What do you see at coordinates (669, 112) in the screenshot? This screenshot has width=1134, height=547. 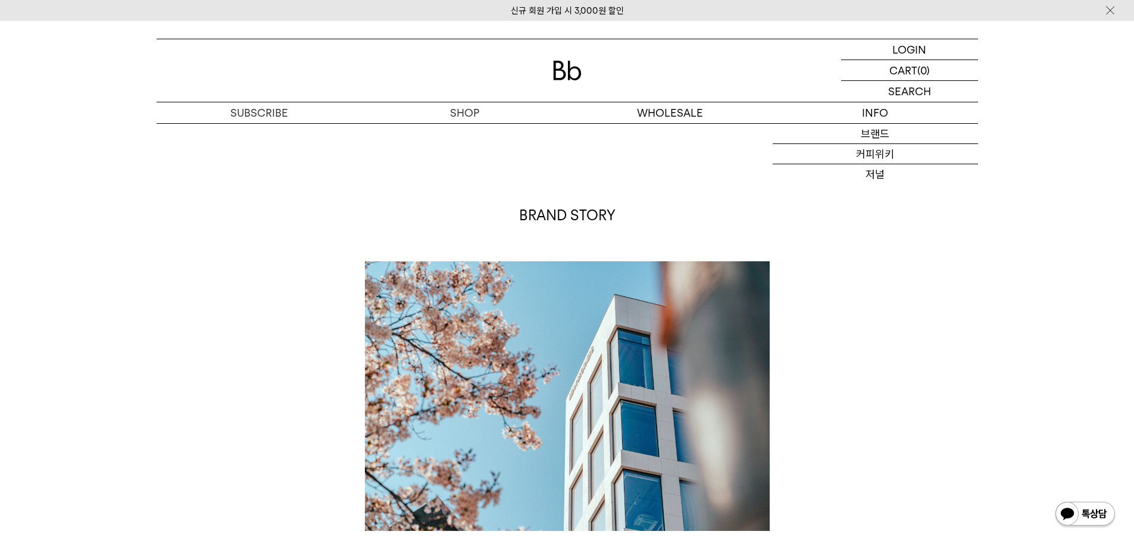 I see `p: WHOLESALE` at bounding box center [669, 112].